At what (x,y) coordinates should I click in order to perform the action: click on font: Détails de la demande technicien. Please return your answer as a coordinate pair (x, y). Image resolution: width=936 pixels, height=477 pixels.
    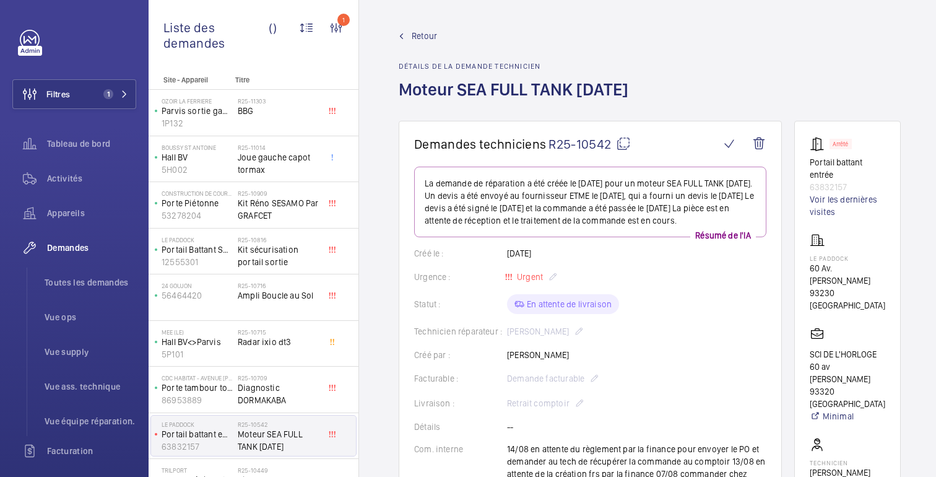
    Looking at the image, I should click on (469, 66).